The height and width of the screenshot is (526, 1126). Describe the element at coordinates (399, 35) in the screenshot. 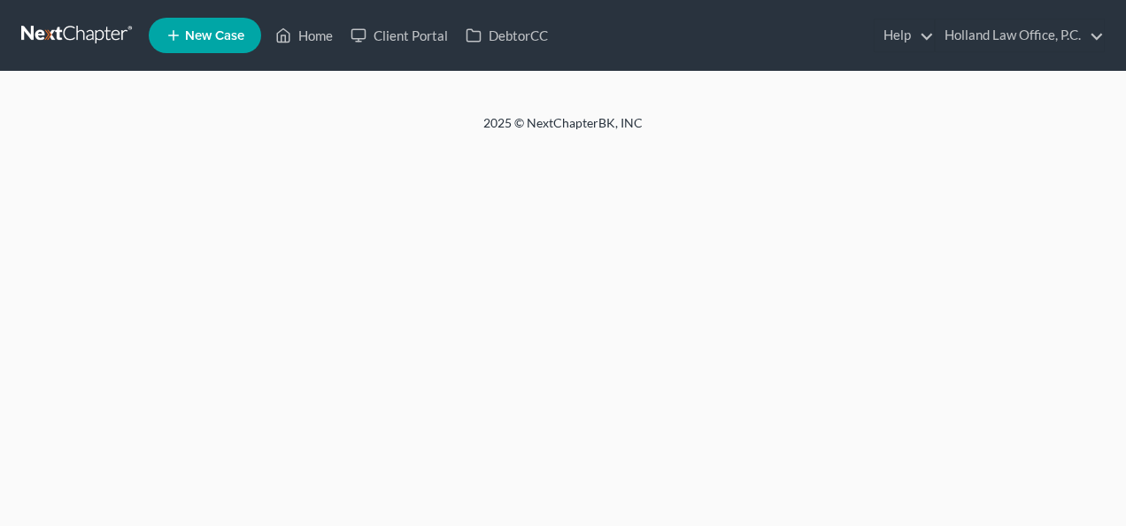

I see `a: Client Portal` at that location.